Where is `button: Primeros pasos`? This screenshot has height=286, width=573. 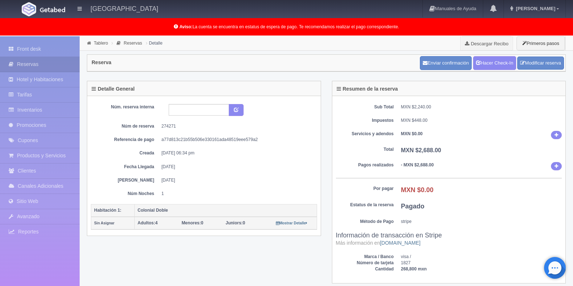
button: Primeros pasos is located at coordinates (541, 43).